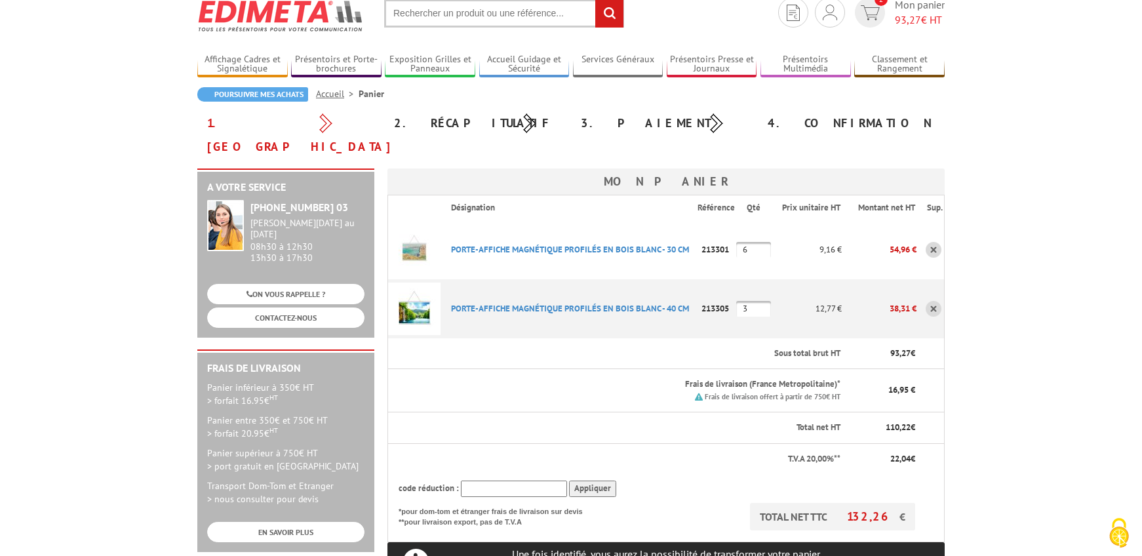 This screenshot has width=1142, height=556. What do you see at coordinates (879, 249) in the screenshot?
I see `p: 54,96 €` at bounding box center [879, 249].